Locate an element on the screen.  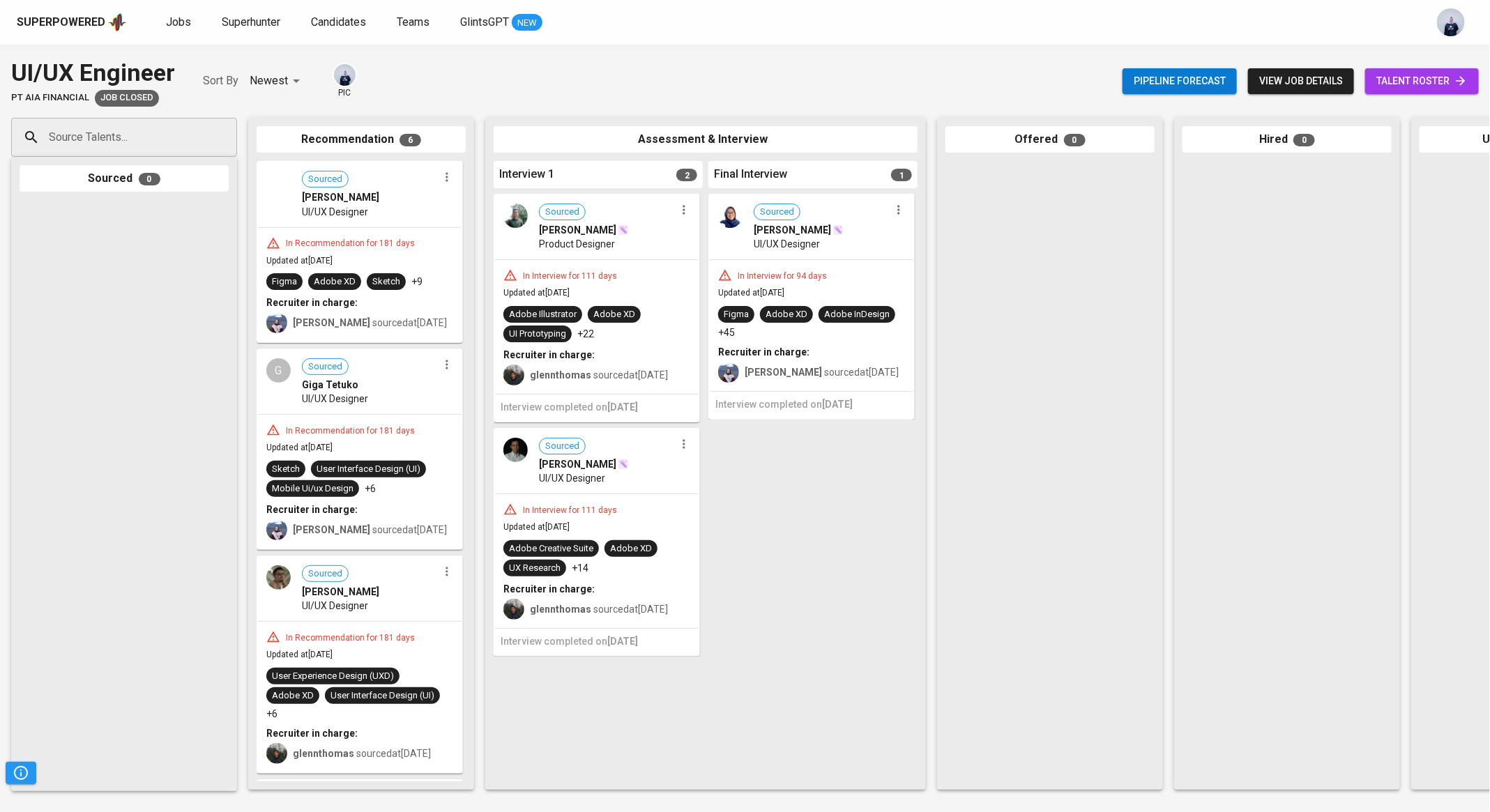
p: +45 is located at coordinates (726, 333).